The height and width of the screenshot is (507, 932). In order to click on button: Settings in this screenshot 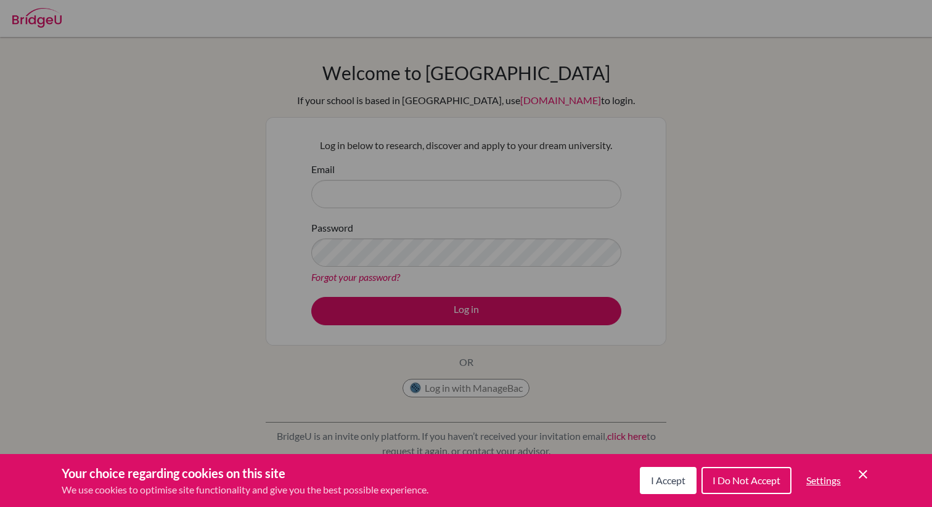, I will do `click(823, 481)`.